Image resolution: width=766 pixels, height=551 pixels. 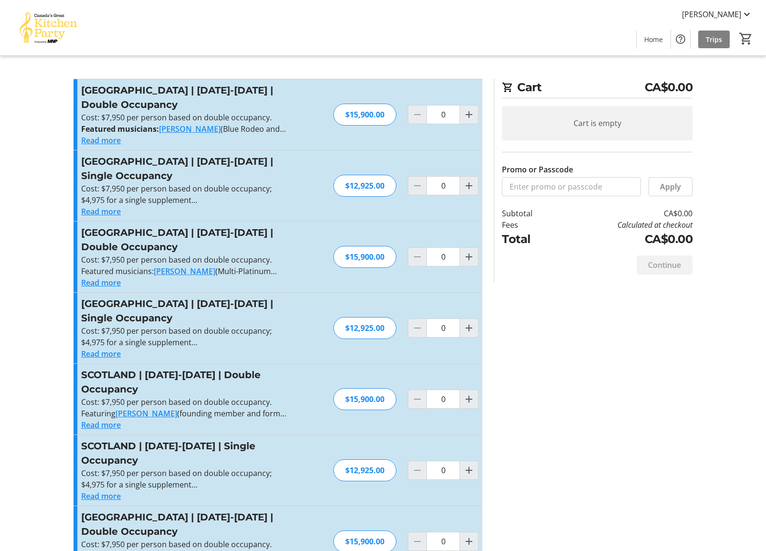 What do you see at coordinates (654, 39) in the screenshot?
I see `span: Home` at bounding box center [654, 39].